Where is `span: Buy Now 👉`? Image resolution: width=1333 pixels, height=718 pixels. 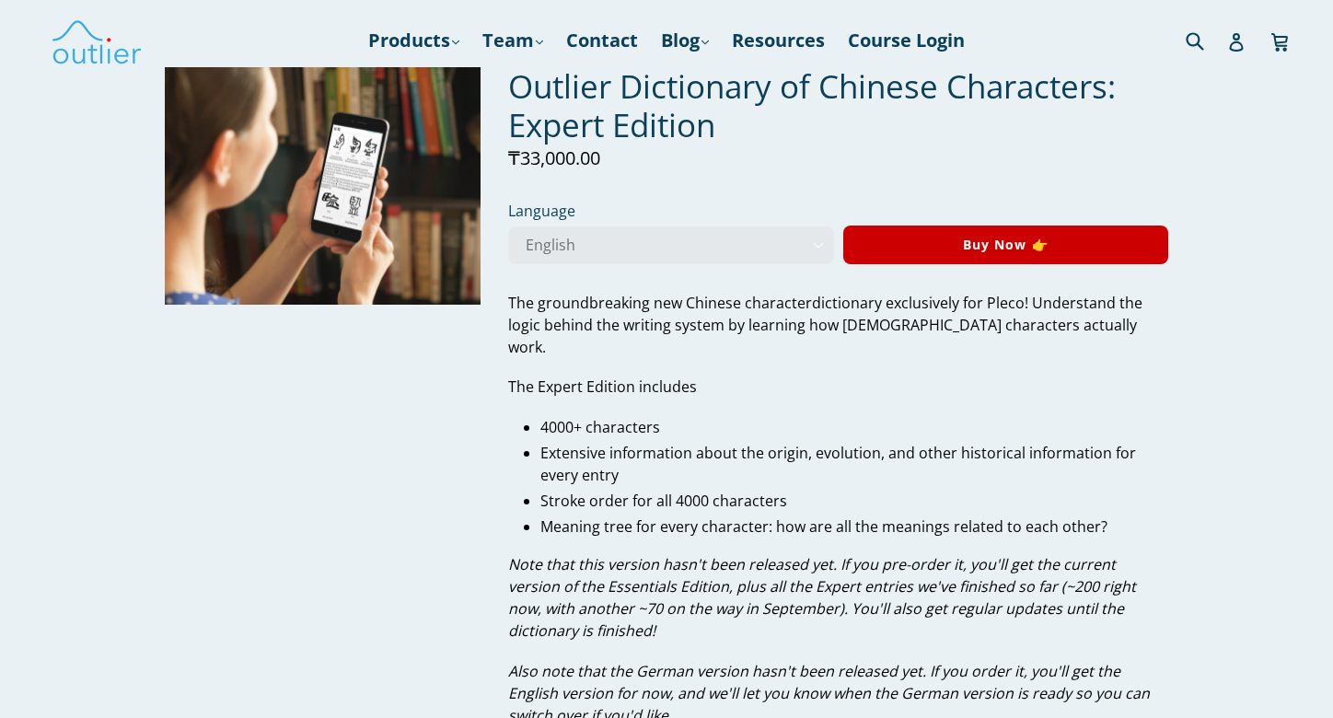 span: Buy Now 👉 is located at coordinates (1005, 245).